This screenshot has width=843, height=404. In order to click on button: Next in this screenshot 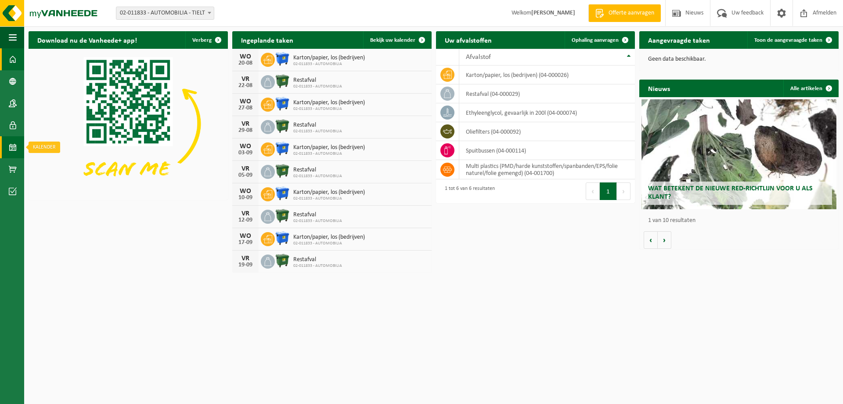, I will do `click(624, 191)`.